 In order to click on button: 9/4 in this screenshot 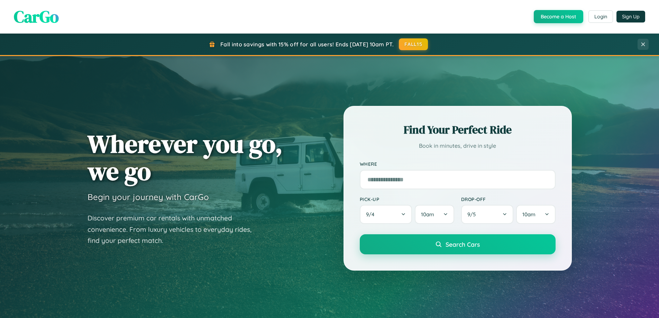, I will do `click(386, 214)`.